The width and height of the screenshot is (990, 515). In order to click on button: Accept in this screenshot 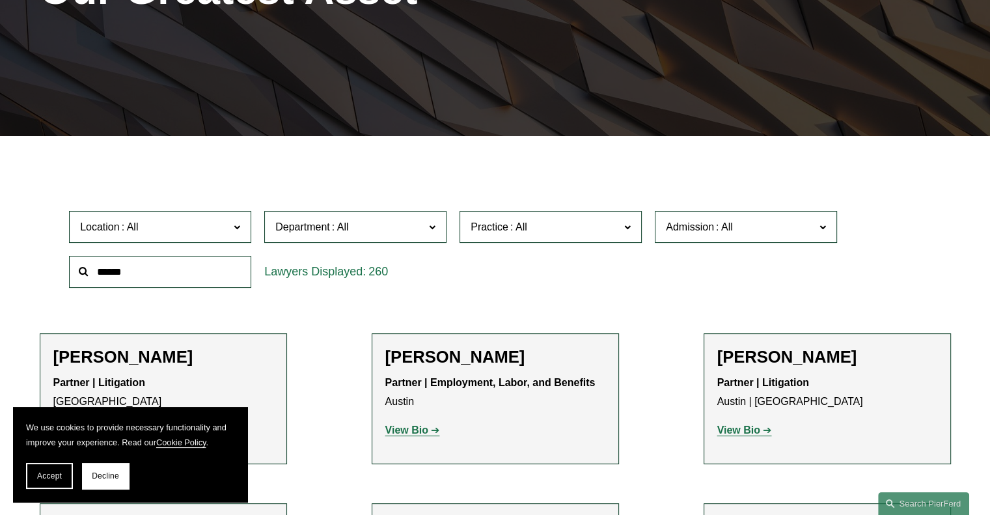, I will do `click(49, 476)`.